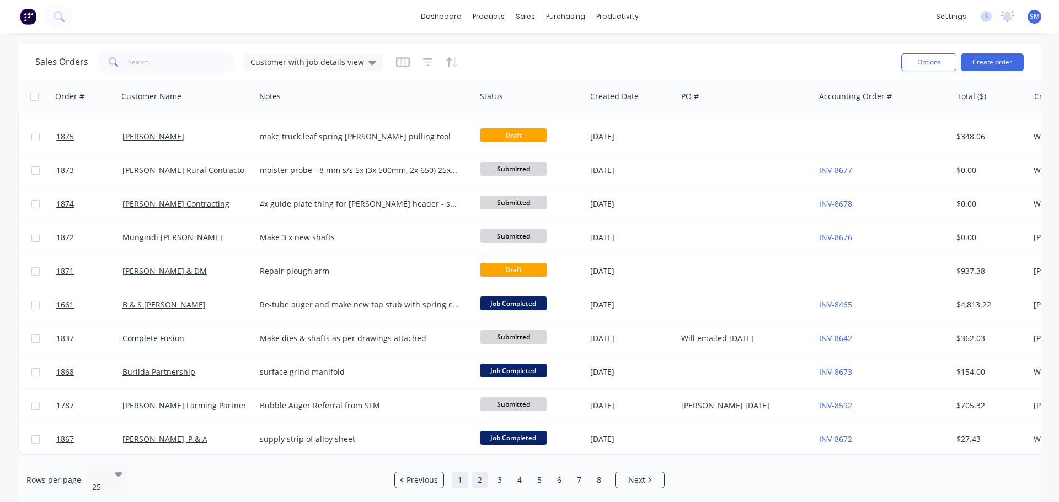 This screenshot has height=502, width=1059. I want to click on a: 1868, so click(89, 372).